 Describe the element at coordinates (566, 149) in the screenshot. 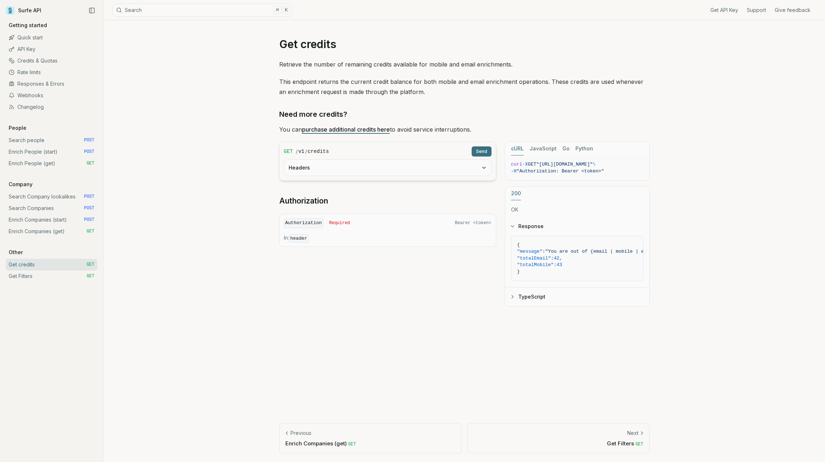

I see `button: Go` at that location.